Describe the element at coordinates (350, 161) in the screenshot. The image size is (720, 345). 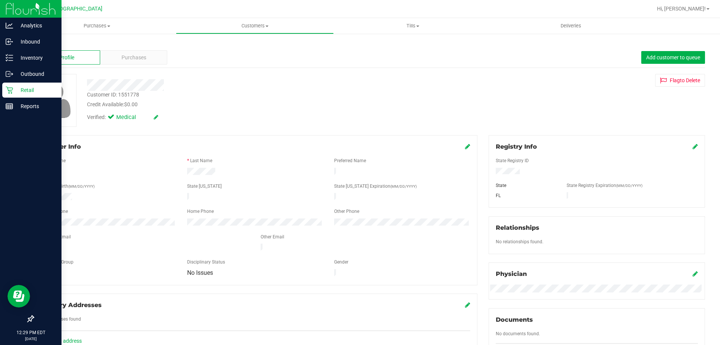
I see `label: Preferred Name` at that location.